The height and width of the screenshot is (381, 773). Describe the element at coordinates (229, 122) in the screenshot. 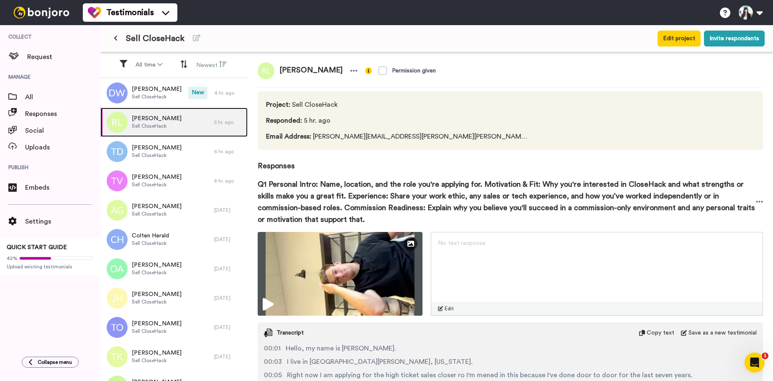

I see `div: 5 hr. ago` at that location.